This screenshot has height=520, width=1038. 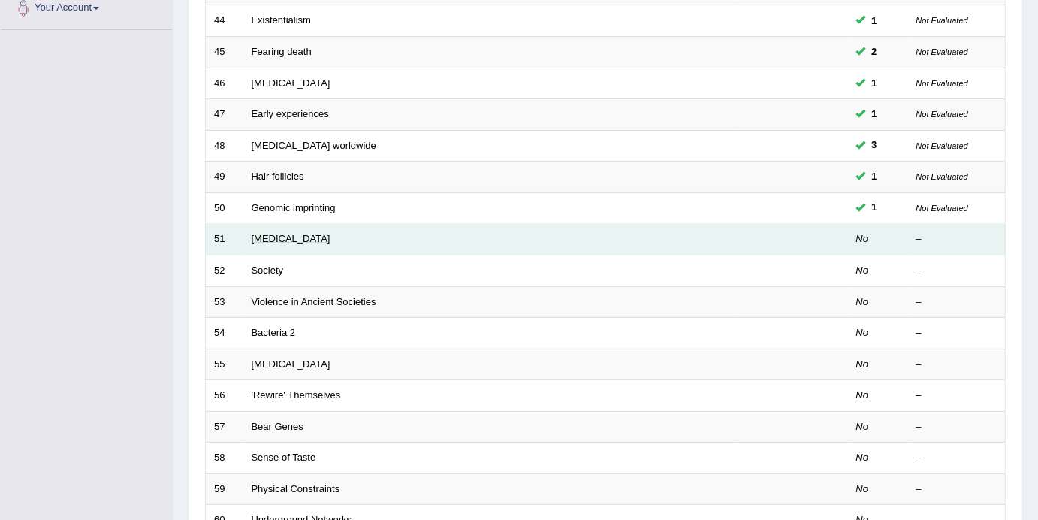 What do you see at coordinates (284, 457) in the screenshot?
I see `a: Sense of Taste` at bounding box center [284, 457].